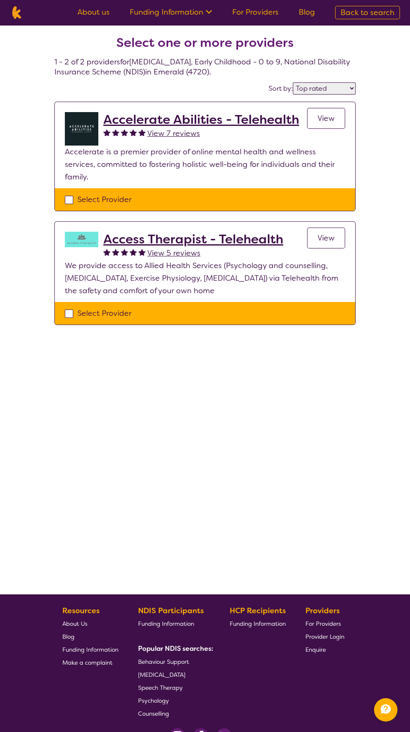 Image resolution: width=410 pixels, height=732 pixels. Describe the element at coordinates (164, 662) in the screenshot. I see `span: Behaviour Support` at that location.